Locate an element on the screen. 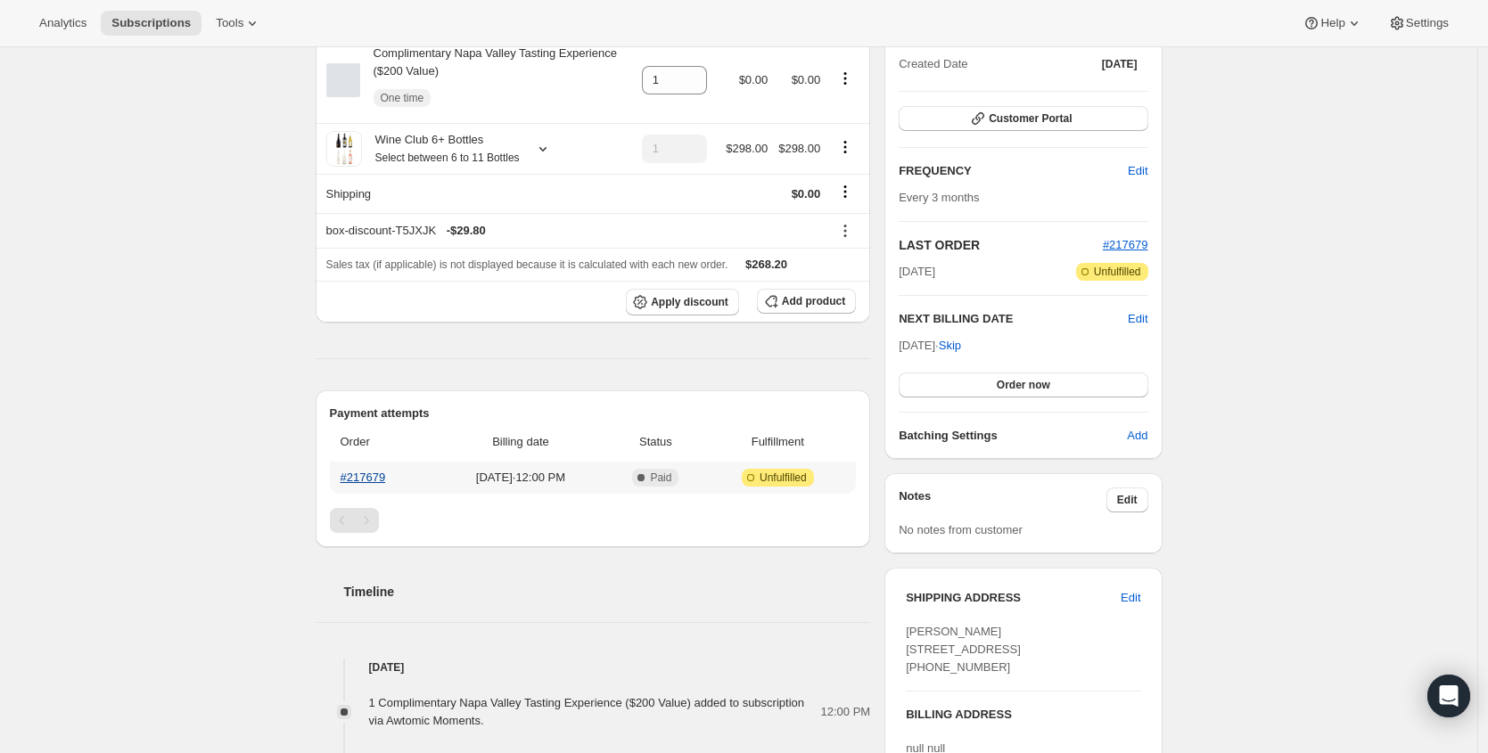  span: #217679 is located at coordinates (1125, 244).